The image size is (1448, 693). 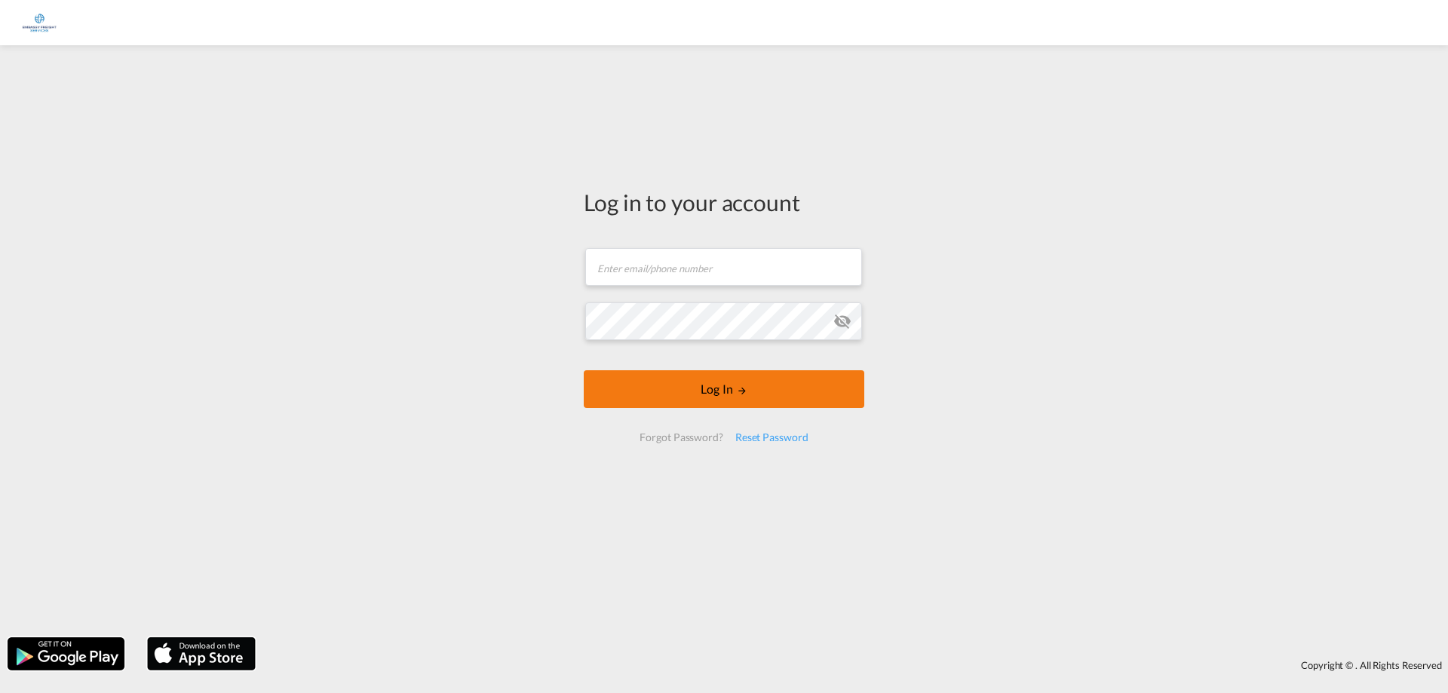 What do you see at coordinates (39, 23) in the screenshot?
I see `img: e1326340b7c511ef854e8d6a806141ad.jpg` at bounding box center [39, 23].